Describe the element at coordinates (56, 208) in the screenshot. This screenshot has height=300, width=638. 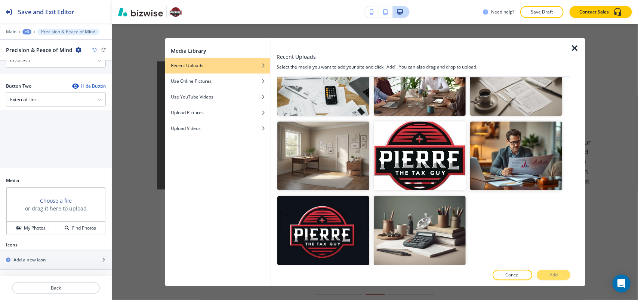
I see `h3: or drag it here to upload` at that location.